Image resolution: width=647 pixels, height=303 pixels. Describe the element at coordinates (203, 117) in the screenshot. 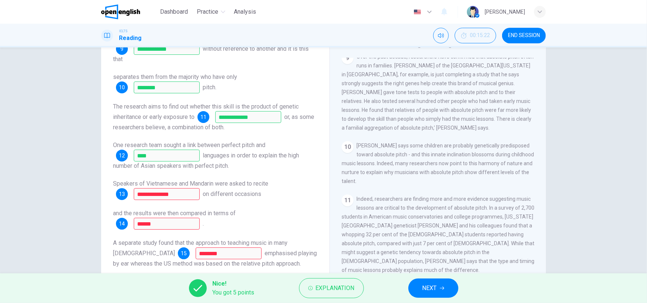

I see `span: 11` at that location.